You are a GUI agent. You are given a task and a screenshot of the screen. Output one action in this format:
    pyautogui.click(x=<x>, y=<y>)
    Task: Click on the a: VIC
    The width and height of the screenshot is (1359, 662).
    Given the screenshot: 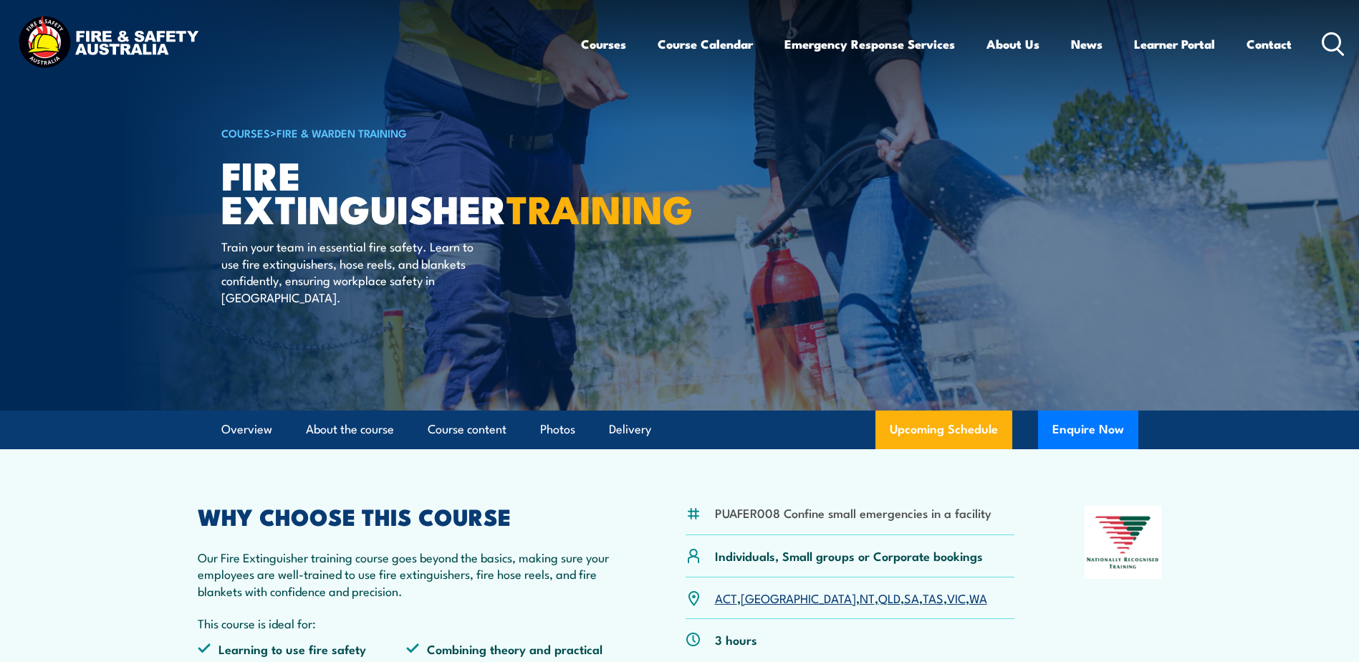 What is the action you would take?
    pyautogui.click(x=957, y=598)
    